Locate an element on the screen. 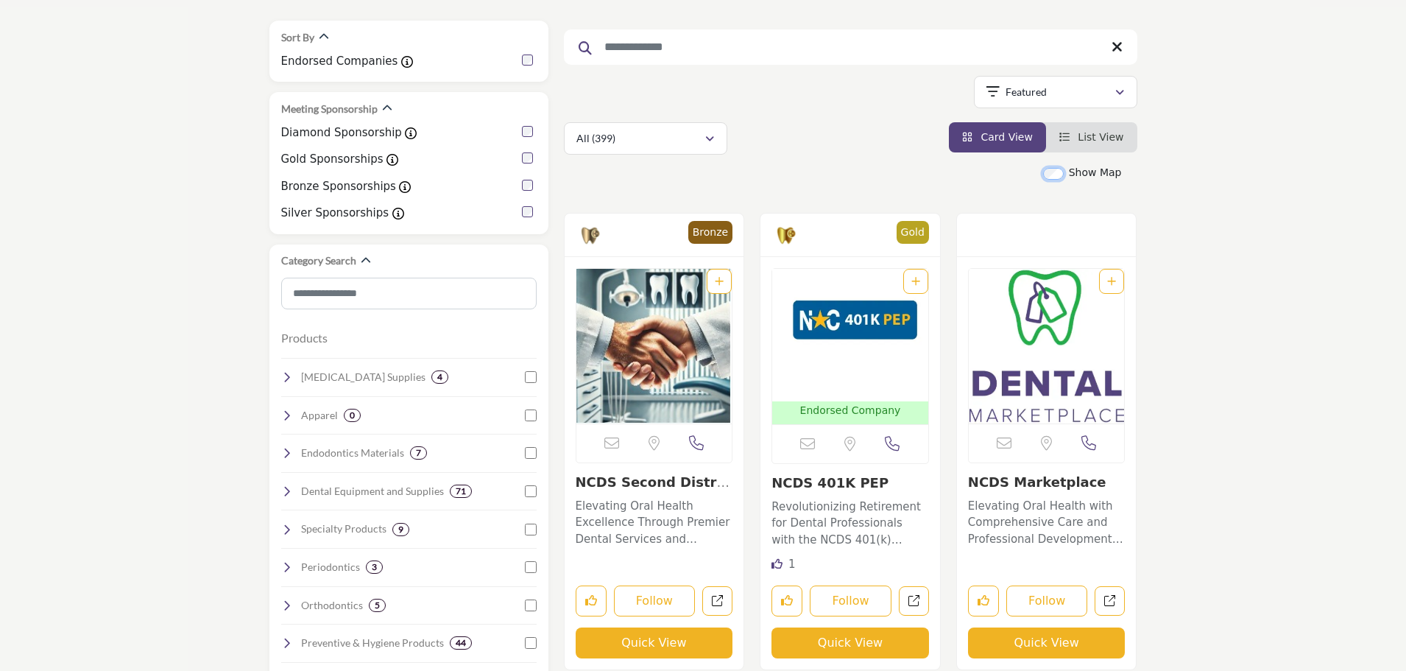 The width and height of the screenshot is (1406, 671). label: Gold Sponsorships is located at coordinates (332, 159).